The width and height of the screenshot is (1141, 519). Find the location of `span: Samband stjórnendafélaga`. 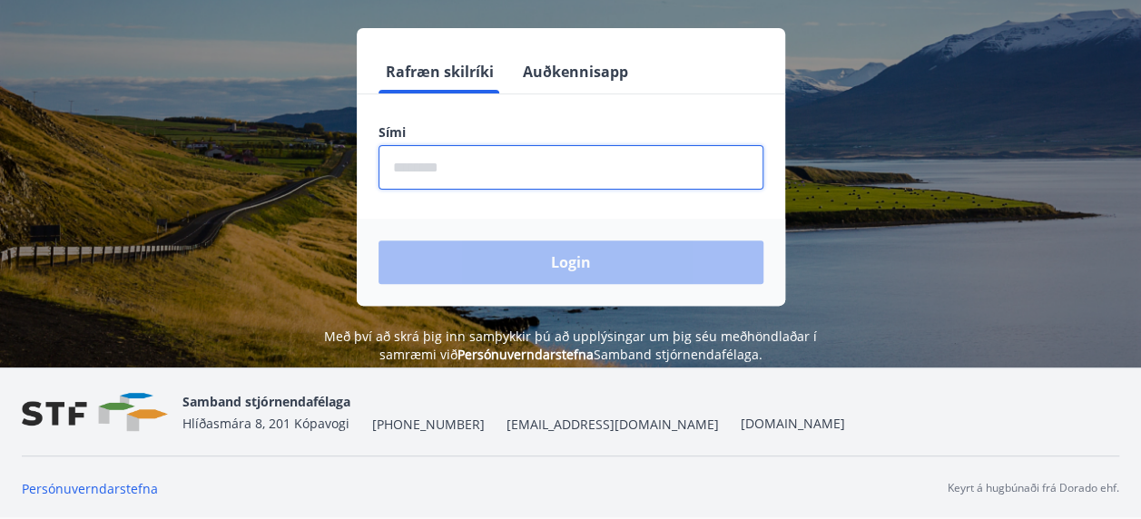

span: Samband stjórnendafélaga is located at coordinates (266, 401).